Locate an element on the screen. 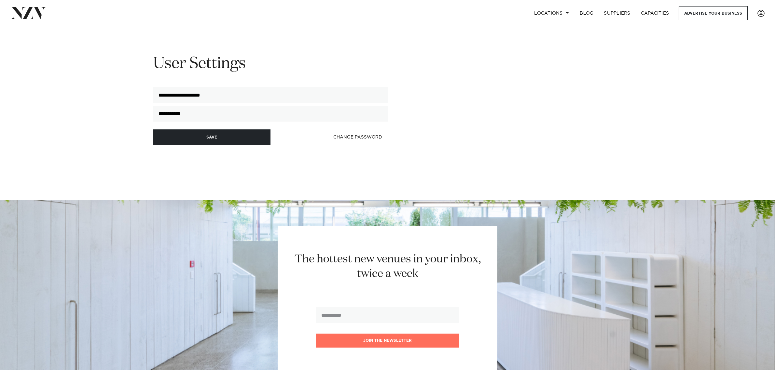 The height and width of the screenshot is (370, 775). a: SUPPLIERS is located at coordinates (617, 13).